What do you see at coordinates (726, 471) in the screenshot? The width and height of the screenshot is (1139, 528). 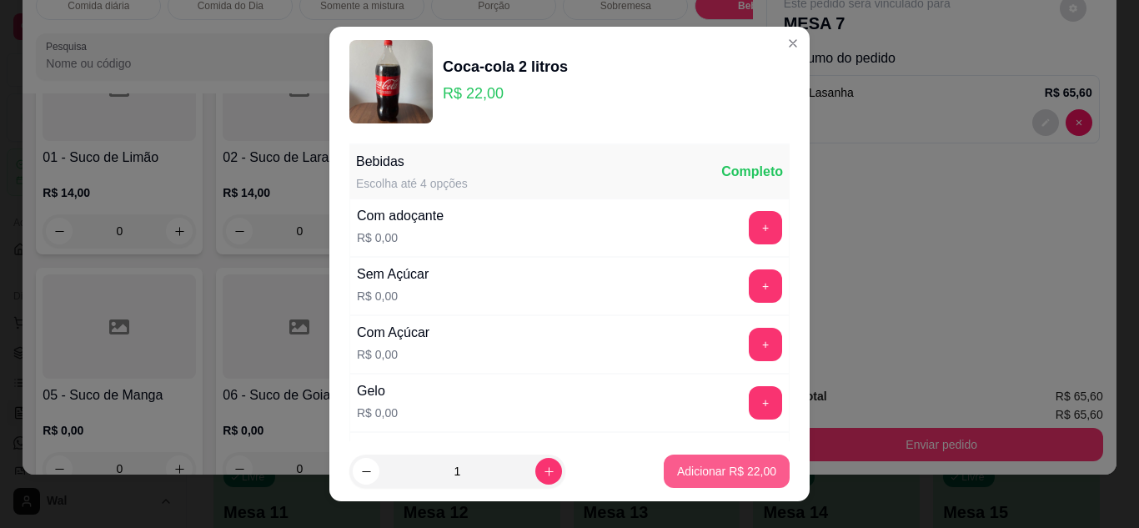 I see `button: Adicionar R$ 22,00` at bounding box center [726, 471].